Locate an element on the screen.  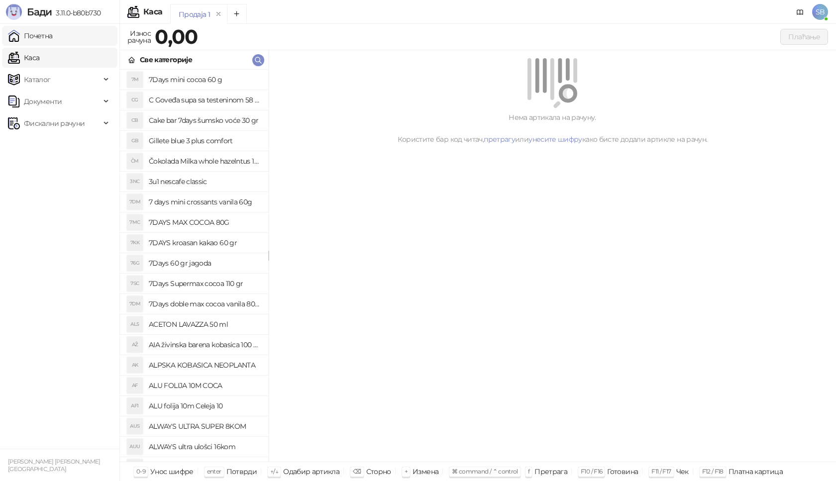
div: Претрага is located at coordinates (551, 472).